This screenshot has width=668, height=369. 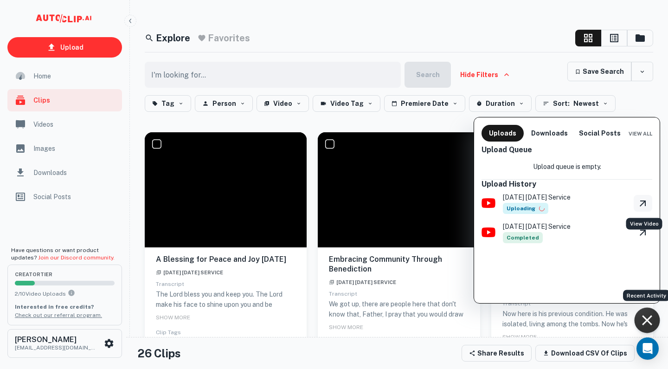 What do you see at coordinates (599, 133) in the screenshot?
I see `button: Social Posts` at bounding box center [599, 133].